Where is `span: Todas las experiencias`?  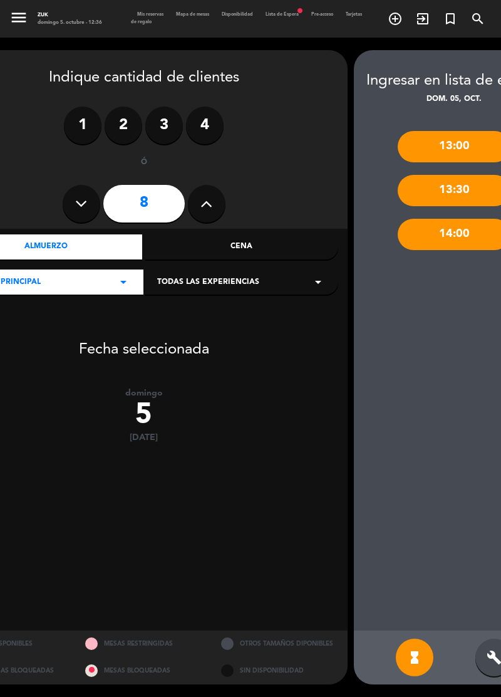 span: Todas las experiencias is located at coordinates (208, 283).